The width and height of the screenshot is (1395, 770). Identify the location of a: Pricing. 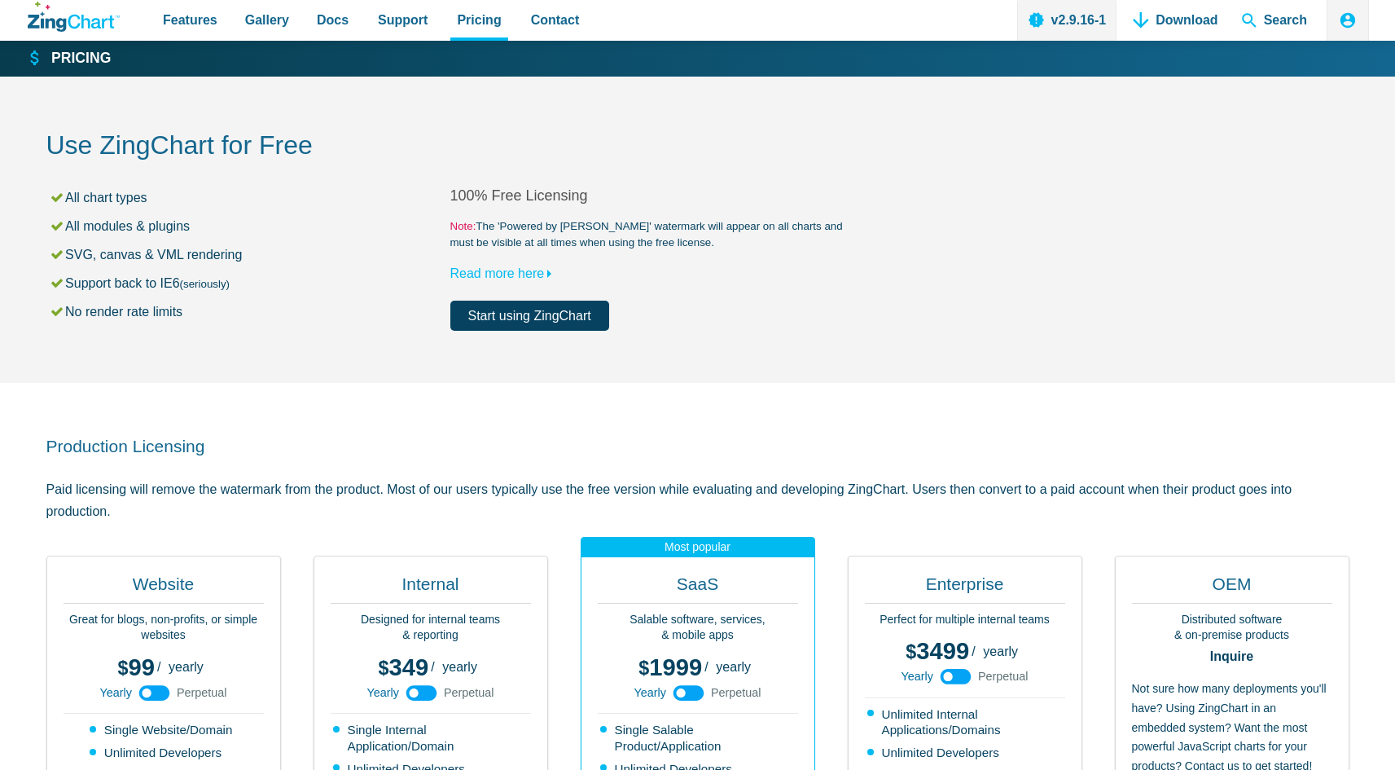
(69, 59).